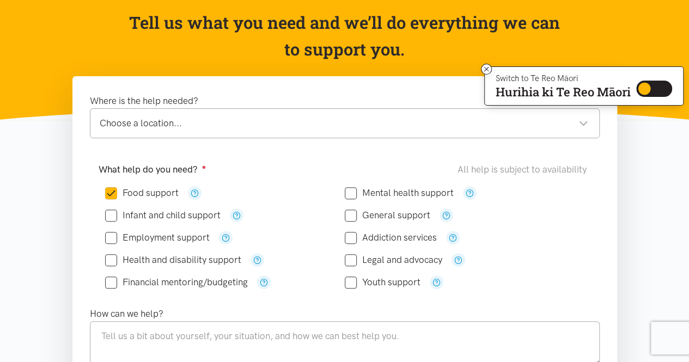  What do you see at coordinates (126, 314) in the screenshot?
I see `label: How can we help?` at bounding box center [126, 314].